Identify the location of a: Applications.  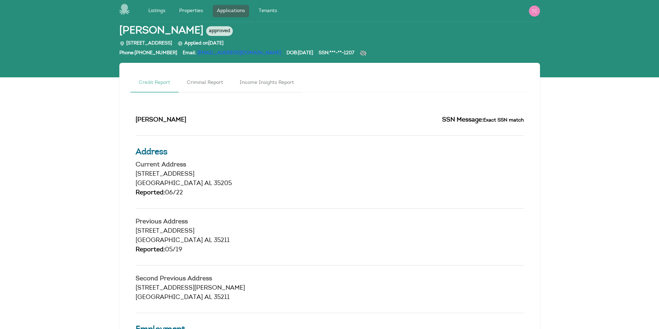
(231, 11).